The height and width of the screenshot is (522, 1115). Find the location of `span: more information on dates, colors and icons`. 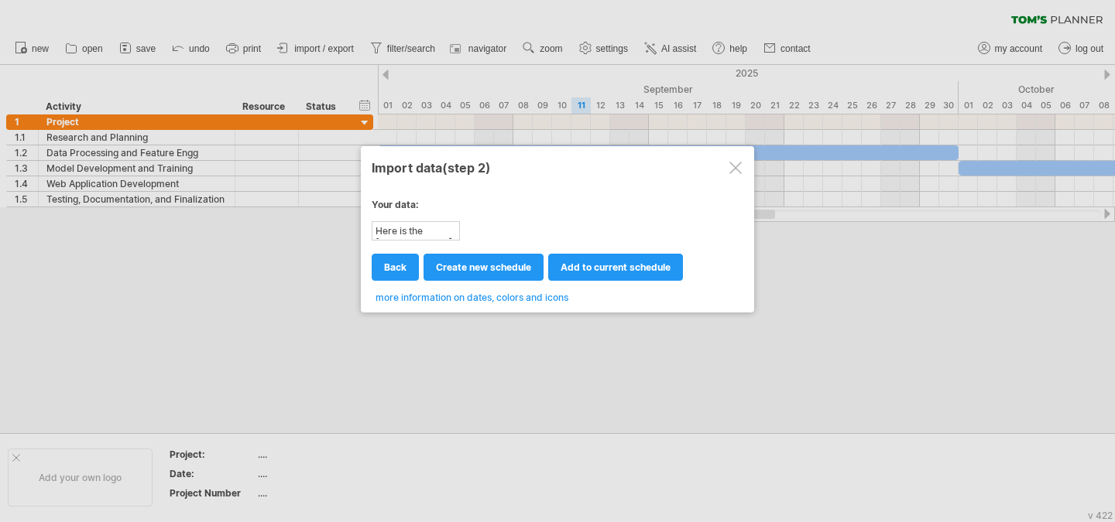

span: more information on dates, colors and icons is located at coordinates (471, 297).